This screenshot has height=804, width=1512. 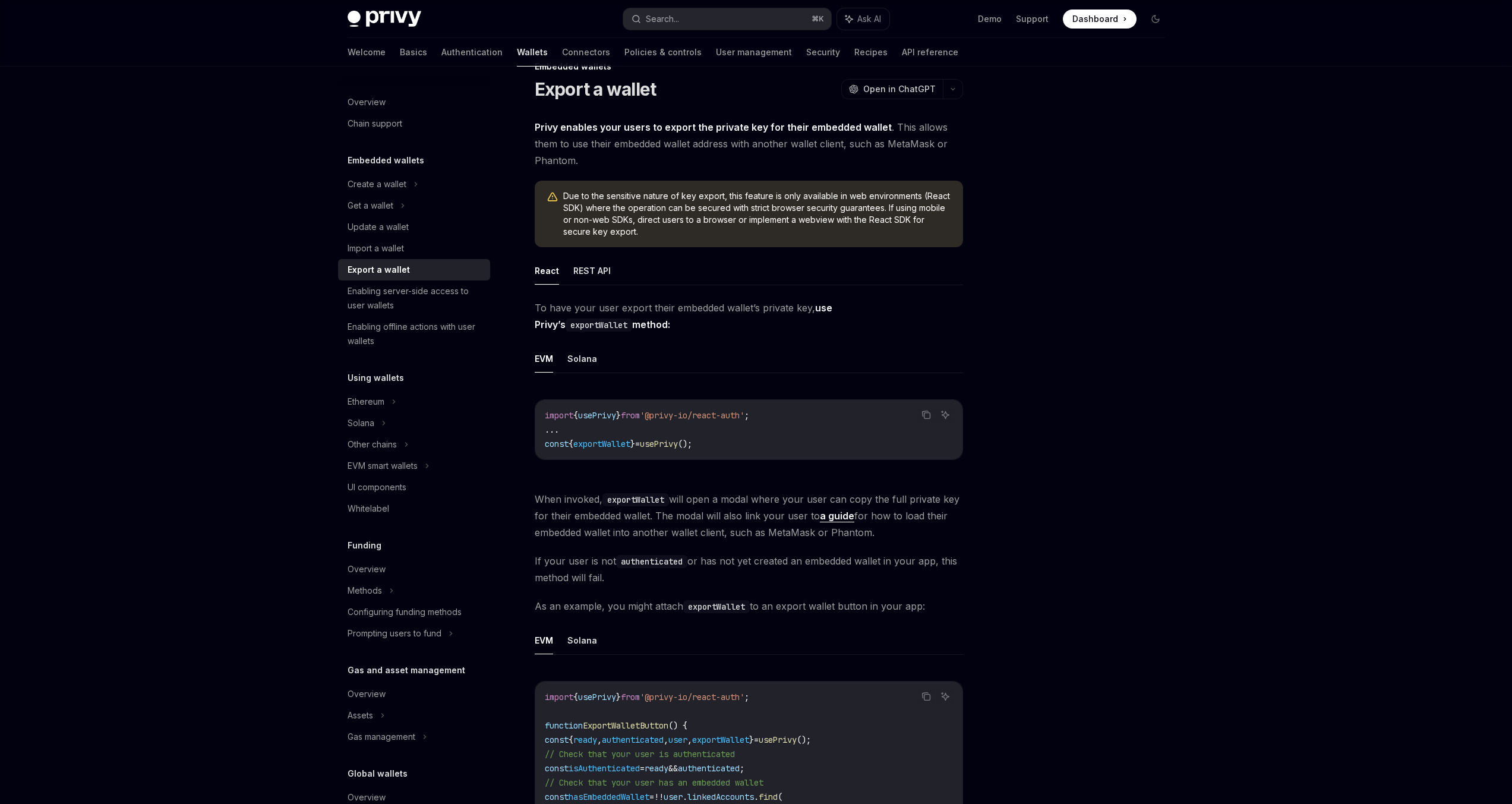 What do you see at coordinates (414, 249) in the screenshot?
I see `a: Import a wallet` at bounding box center [414, 249].